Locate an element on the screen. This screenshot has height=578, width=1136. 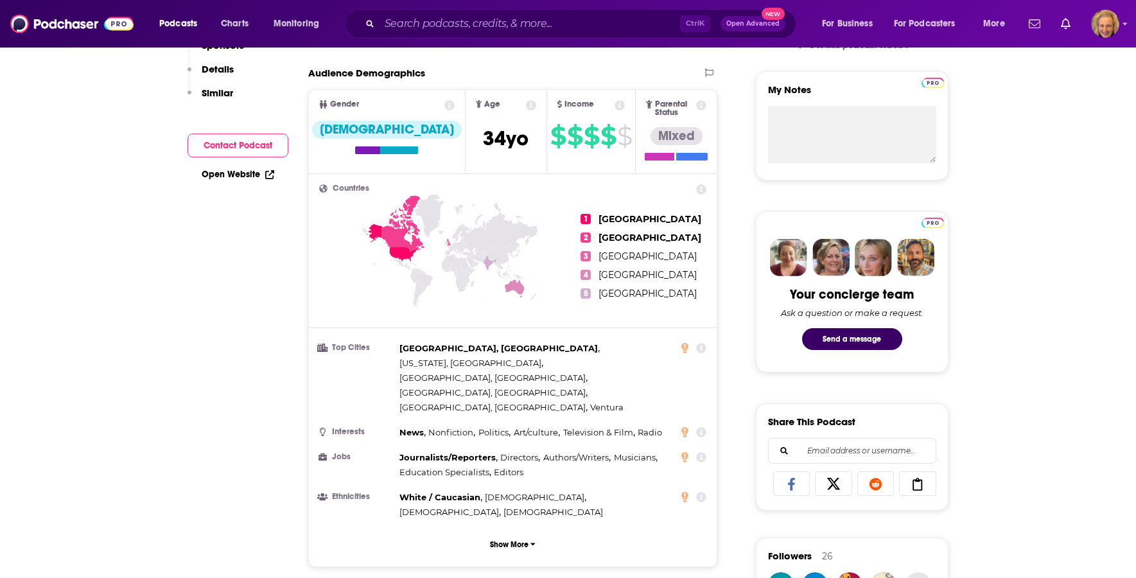
span: Radio is located at coordinates (650, 432).